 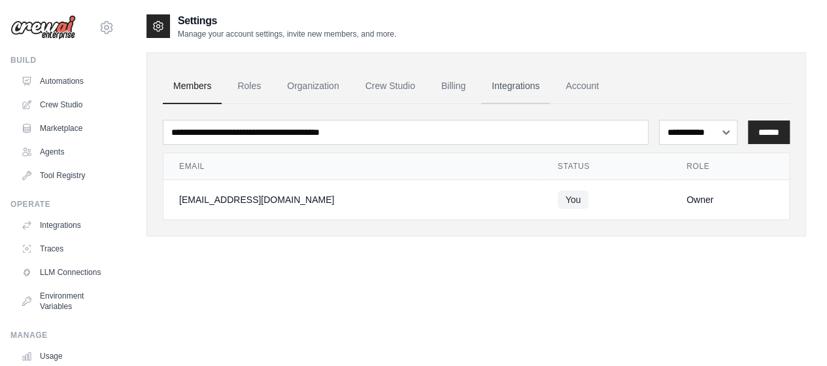 What do you see at coordinates (65, 128) in the screenshot?
I see `a: Marketplace` at bounding box center [65, 128].